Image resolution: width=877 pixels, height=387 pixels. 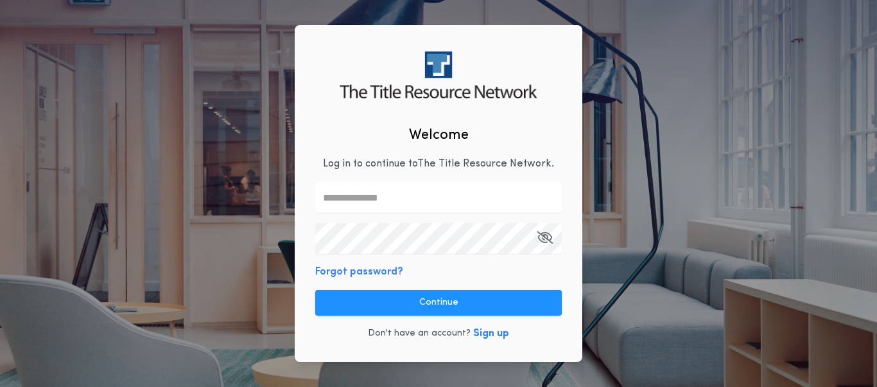 What do you see at coordinates (491, 333) in the screenshot?
I see `button: Sign up` at bounding box center [491, 333].